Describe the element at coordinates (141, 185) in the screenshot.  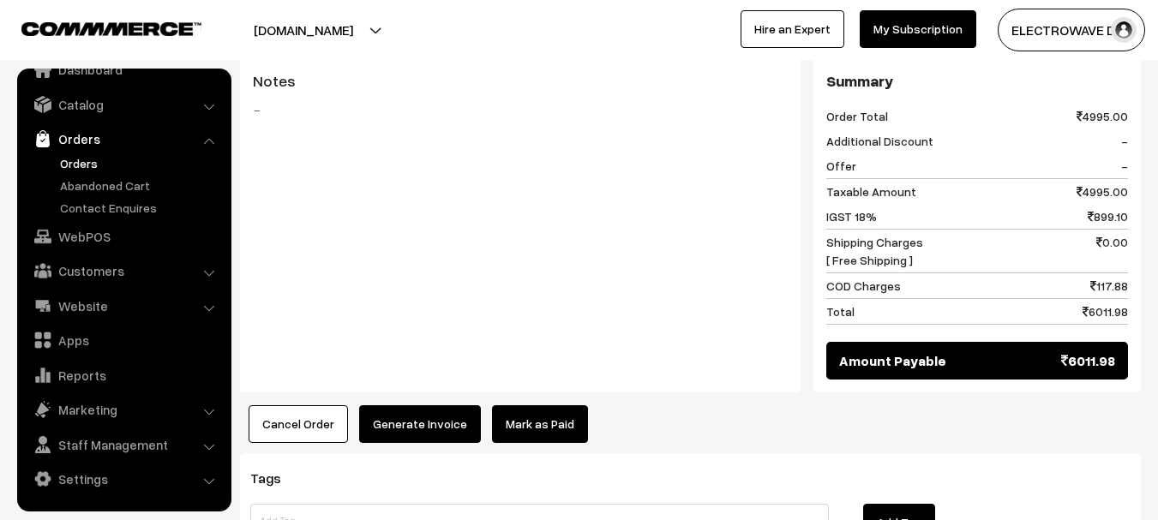
I see `a: Abandoned Cart` at that location.